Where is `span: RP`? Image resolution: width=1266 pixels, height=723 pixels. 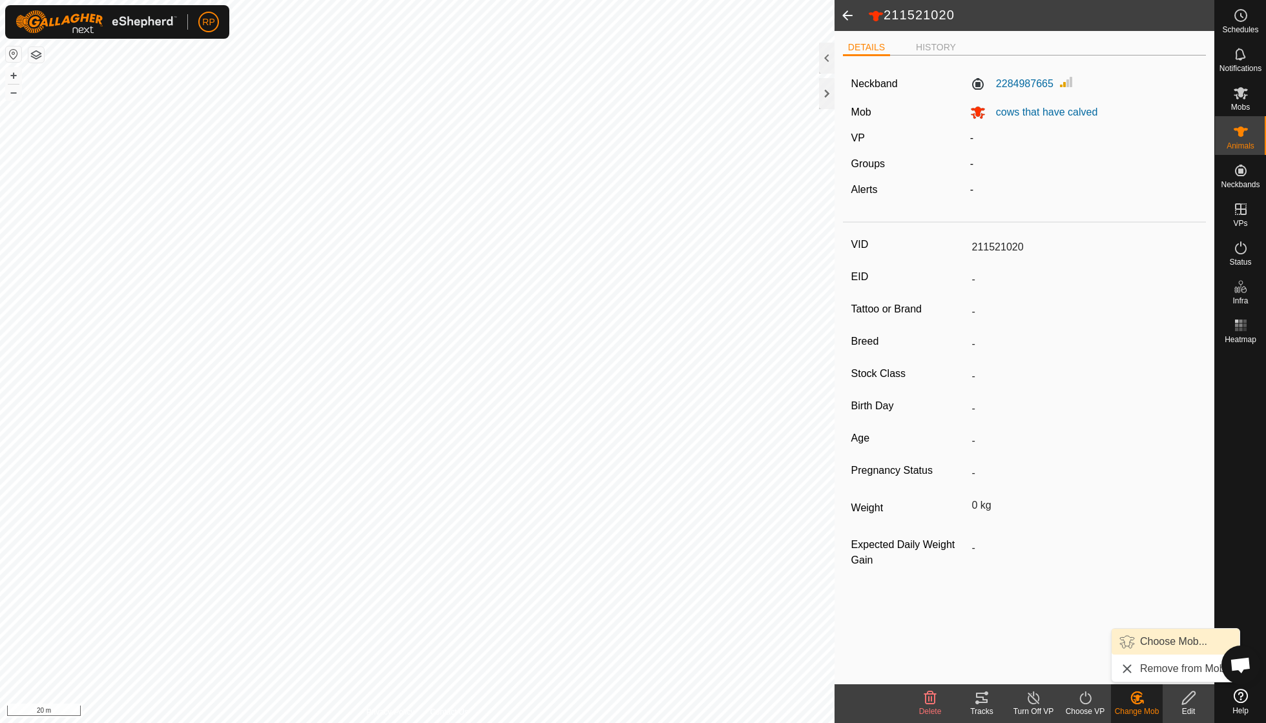
span: RP is located at coordinates (208, 22).